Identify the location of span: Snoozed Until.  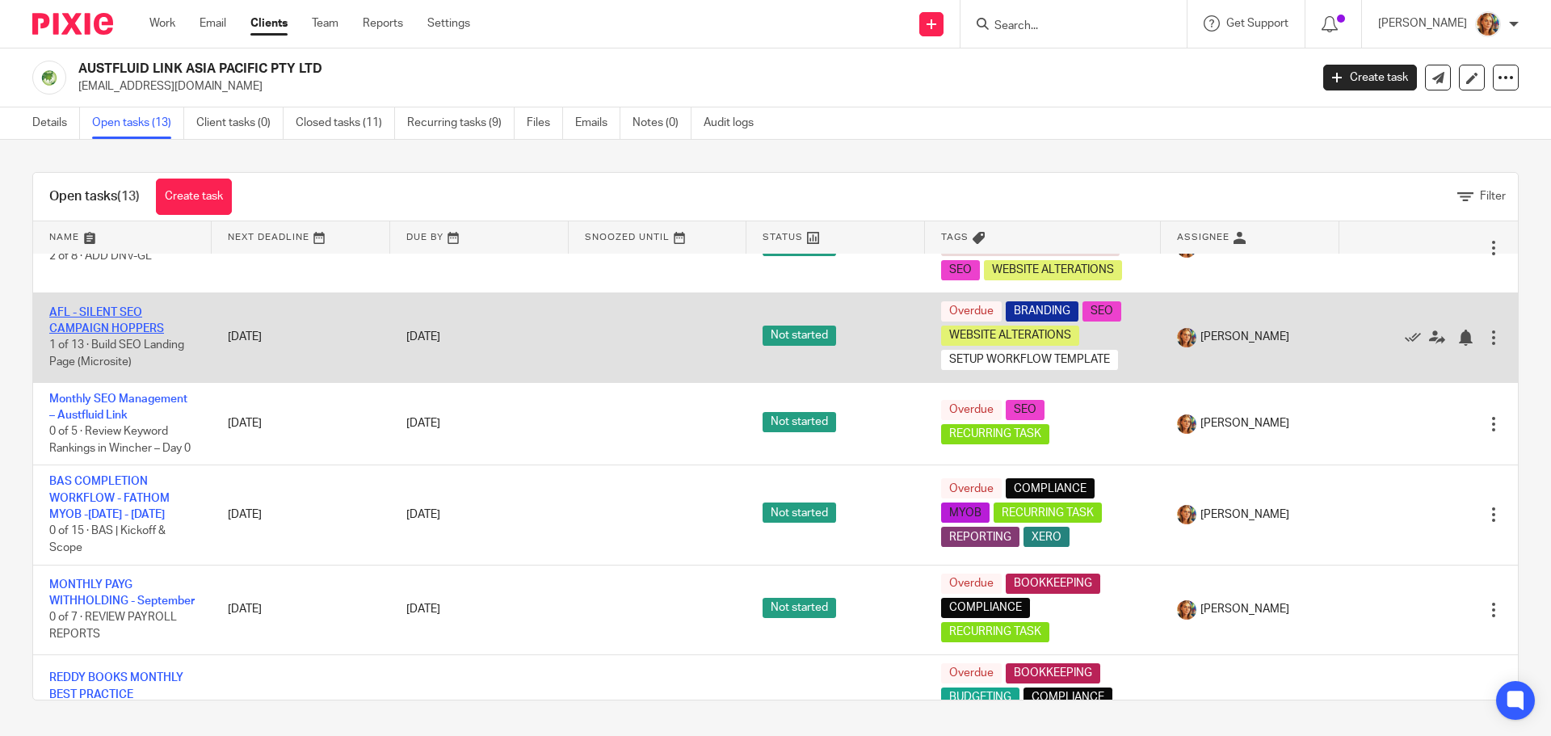
(627, 237).